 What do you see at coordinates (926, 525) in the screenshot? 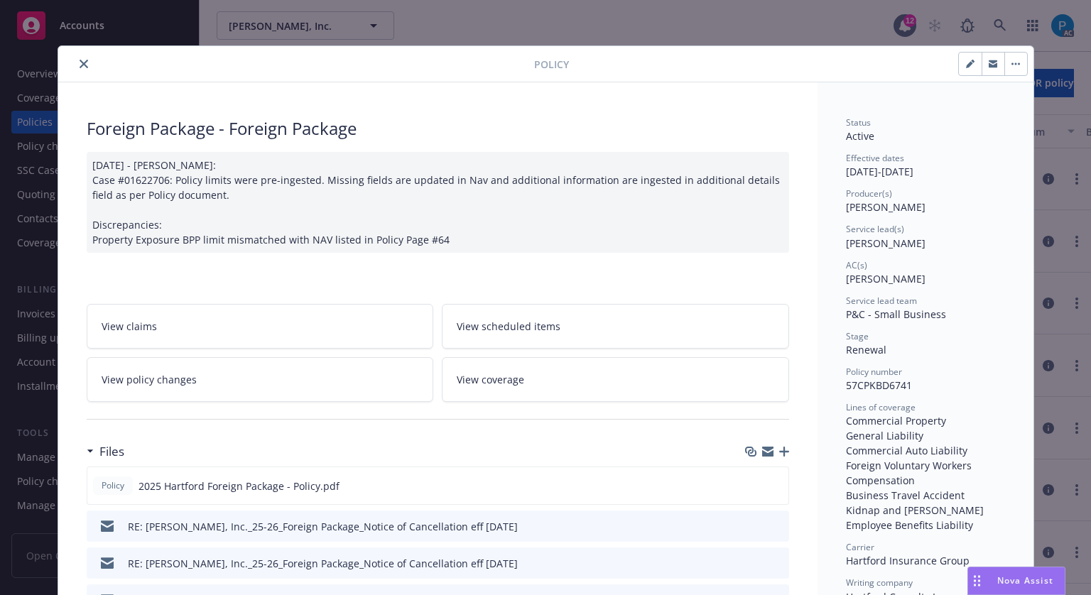
I see `div: Employee Benefits Liability` at bounding box center [926, 525].